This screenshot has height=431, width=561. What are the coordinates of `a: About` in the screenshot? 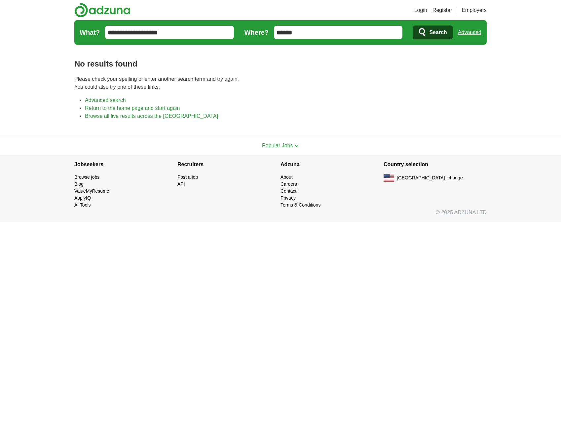 It's located at (287, 177).